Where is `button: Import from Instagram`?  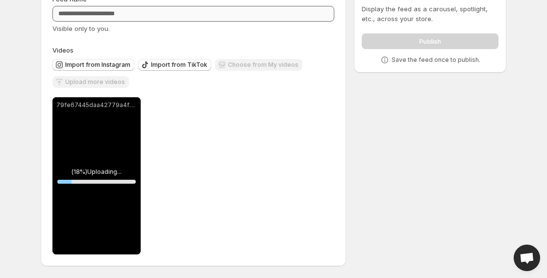 button: Import from Instagram is located at coordinates (93, 65).